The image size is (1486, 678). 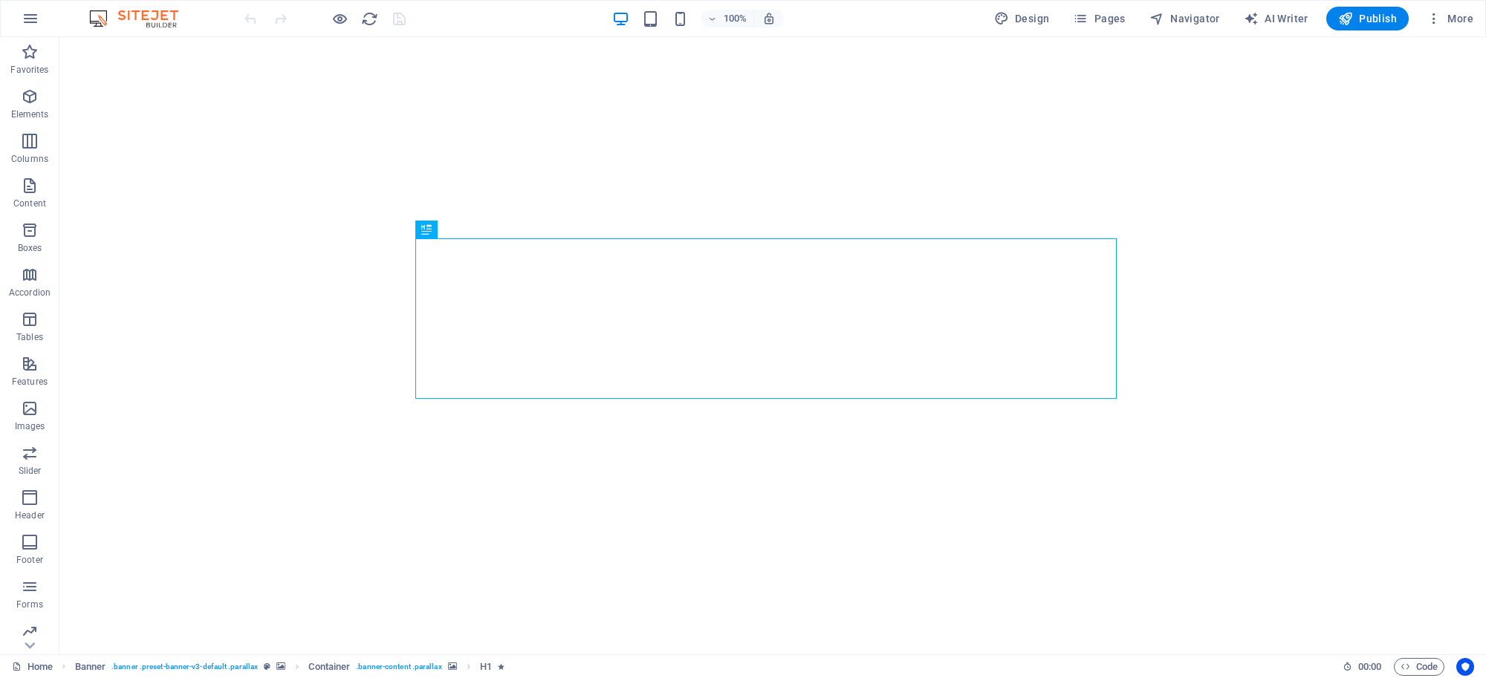 What do you see at coordinates (369, 19) in the screenshot?
I see `i: Reload page` at bounding box center [369, 19].